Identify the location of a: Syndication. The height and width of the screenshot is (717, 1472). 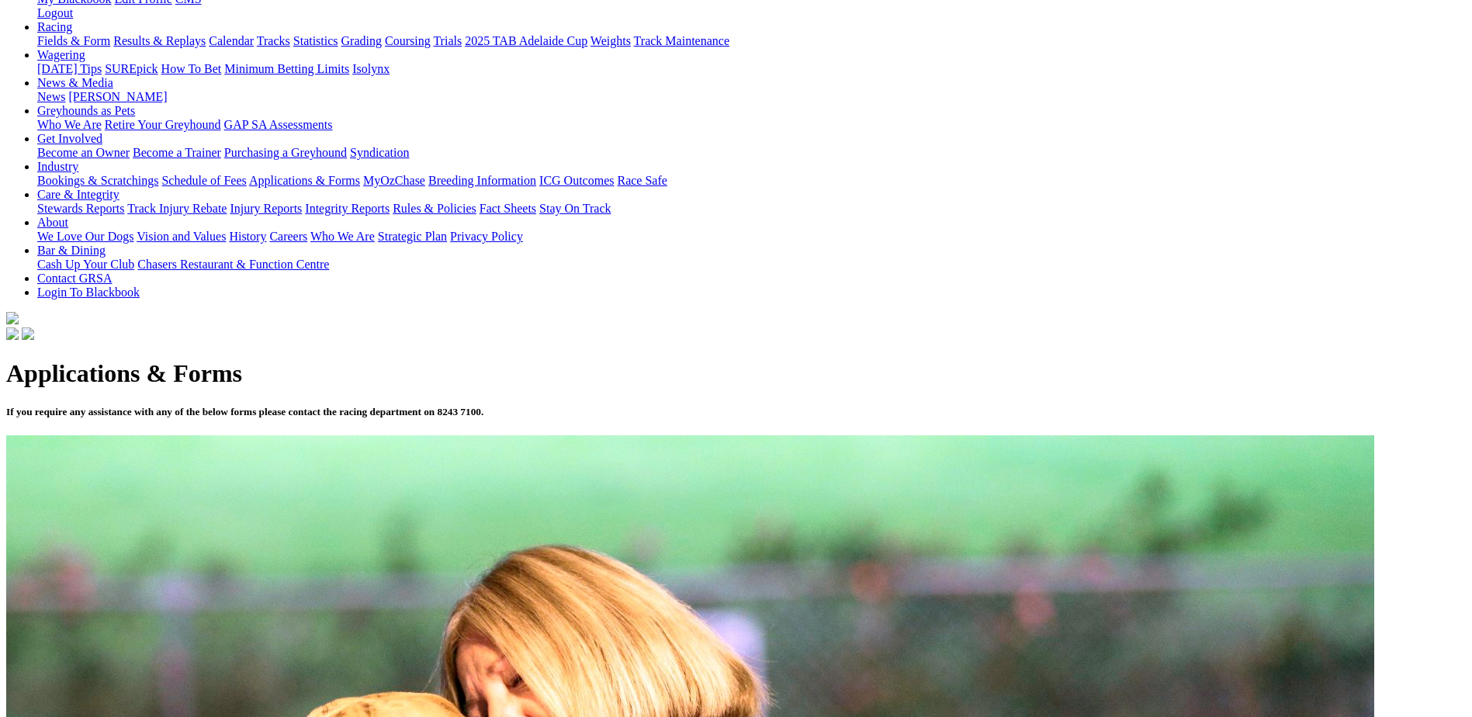
(379, 152).